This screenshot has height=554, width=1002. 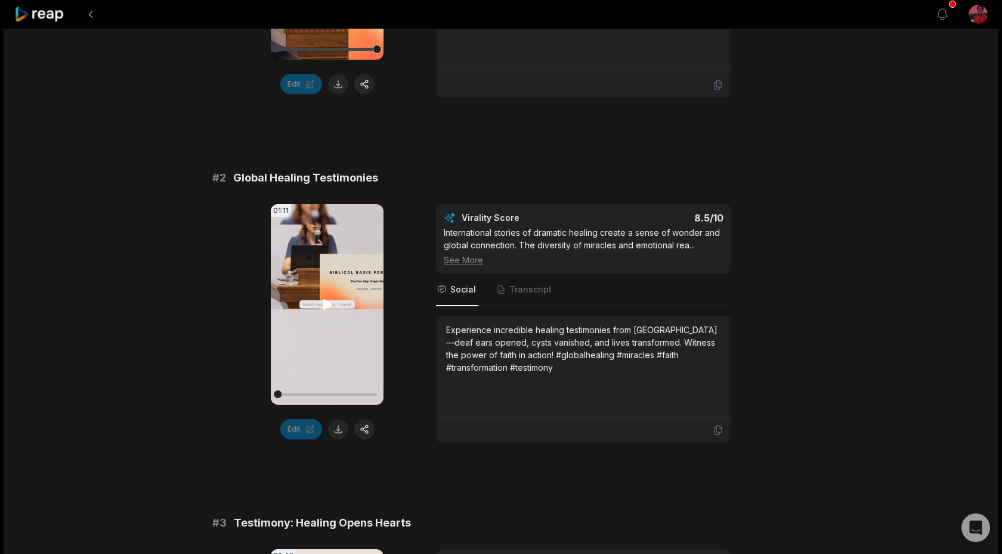 I want to click on div: International stories of dramatic healing create a sense of wonder and global connection. The div..., so click(x=583, y=246).